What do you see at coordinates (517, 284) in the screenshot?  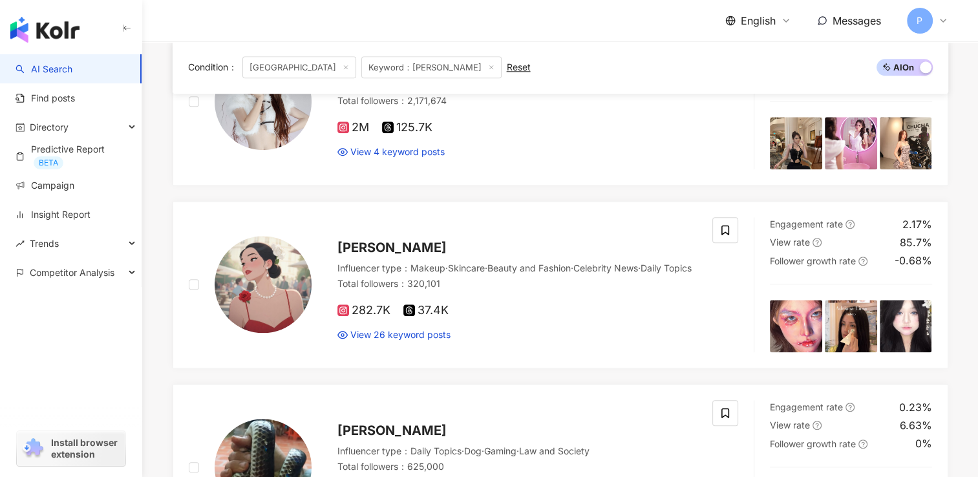 I see `div: Total followers ： 320,101` at bounding box center [517, 284].